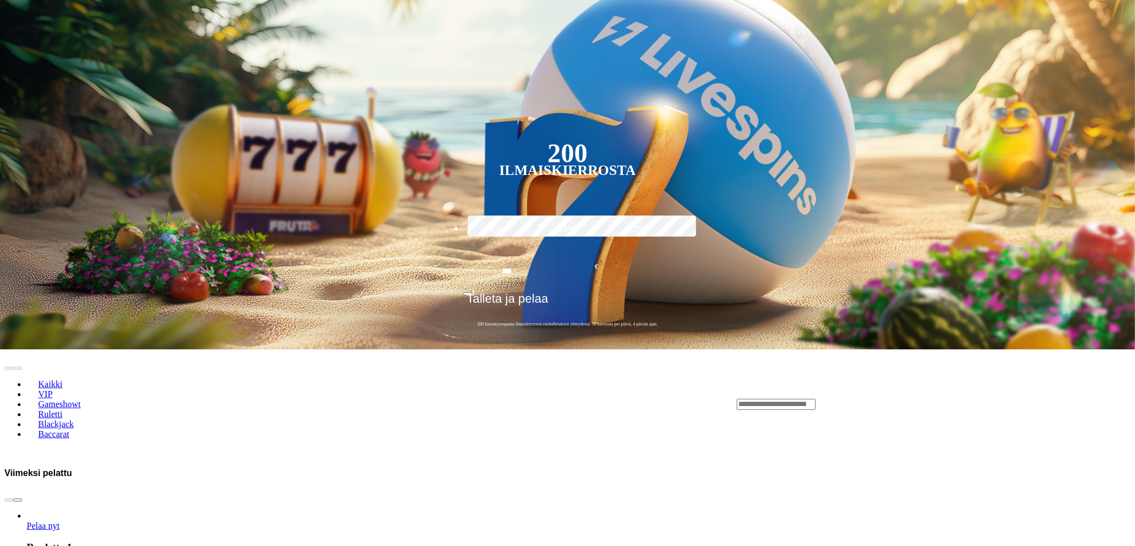 The image size is (1135, 546). Describe the element at coordinates (567, 230) in the screenshot. I see `label: €150` at that location.